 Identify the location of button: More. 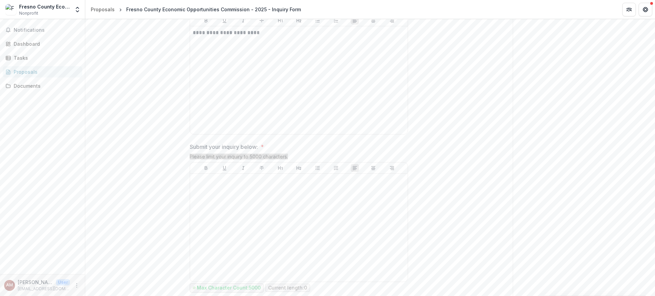
(77, 285).